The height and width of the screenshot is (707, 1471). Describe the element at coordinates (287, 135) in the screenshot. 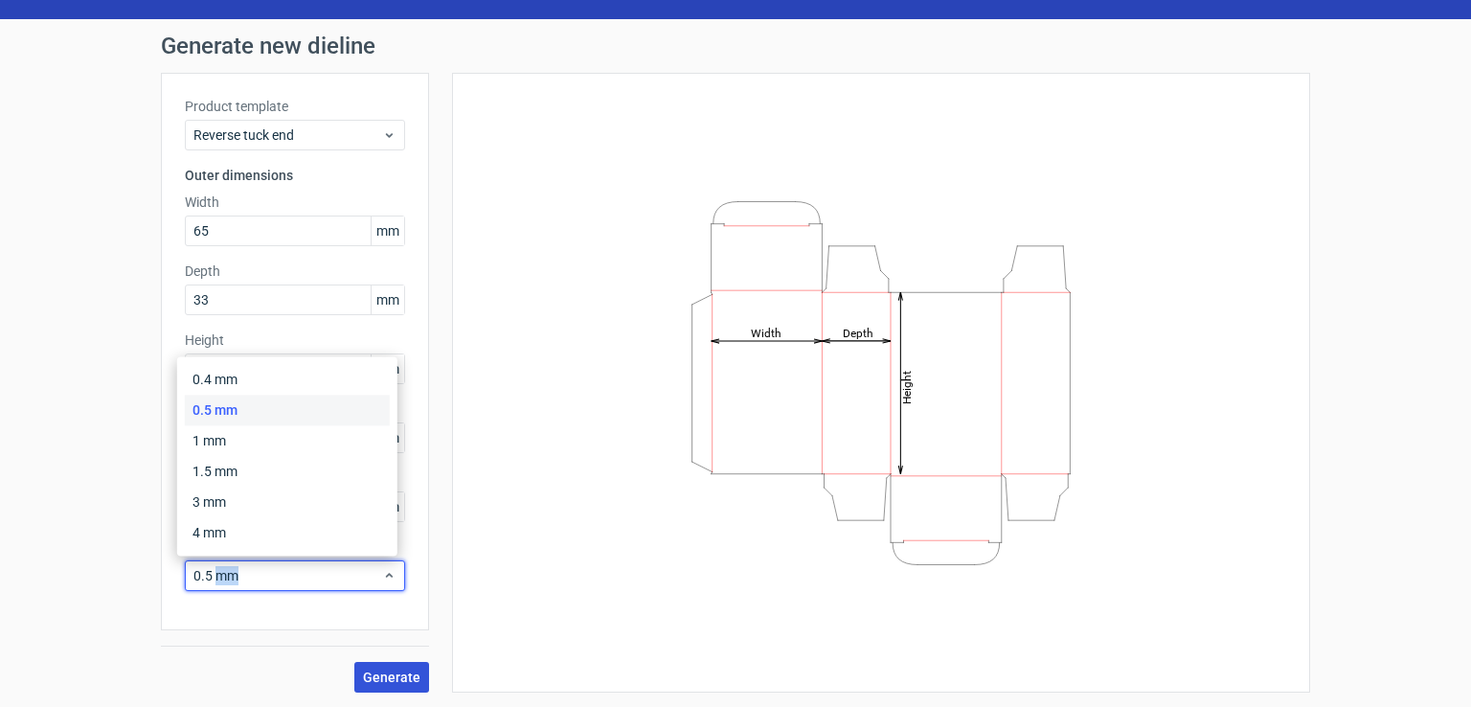

I see `span: Reverse tuck end` at that location.